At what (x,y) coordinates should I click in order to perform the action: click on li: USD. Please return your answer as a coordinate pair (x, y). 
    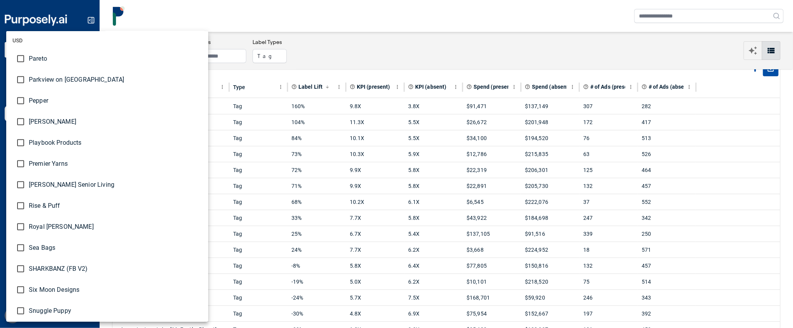
    Looking at the image, I should click on (107, 40).